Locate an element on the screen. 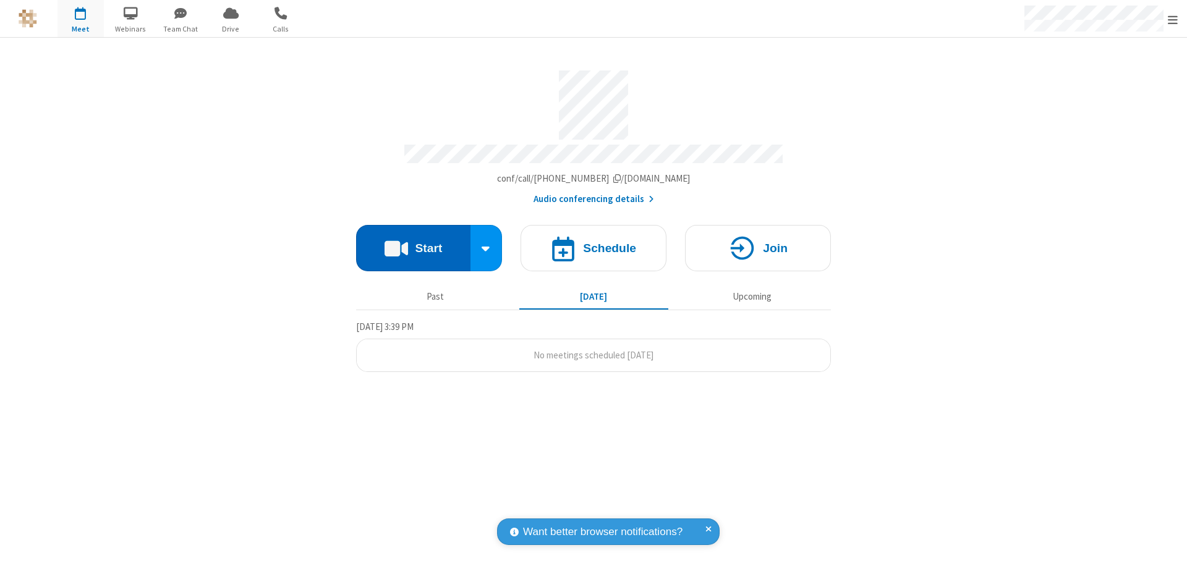 Image resolution: width=1187 pixels, height=566 pixels. button: Copy my meeting room linkCopy my meeting room link is located at coordinates (593, 179).